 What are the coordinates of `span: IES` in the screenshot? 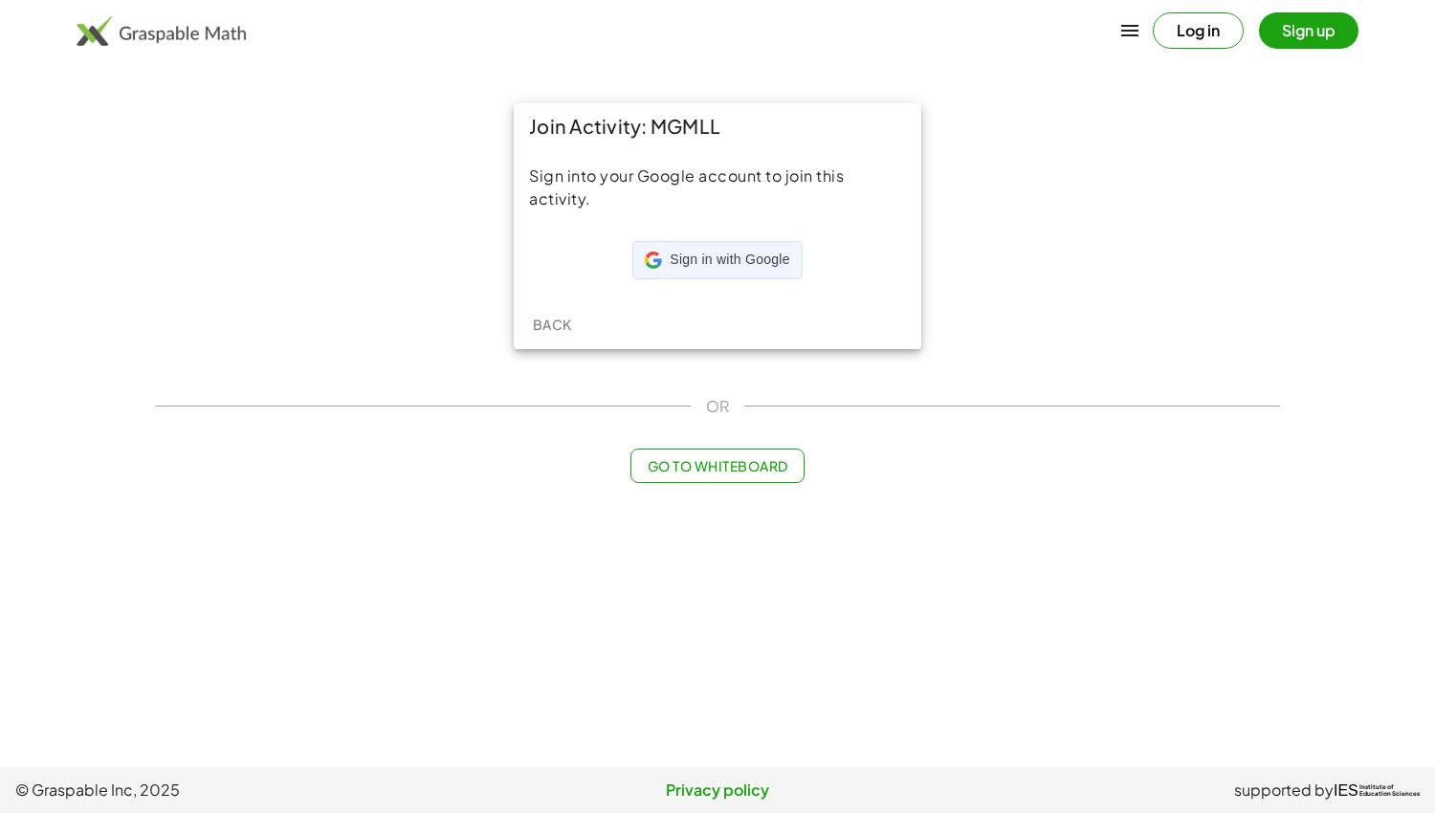 It's located at (1346, 790).